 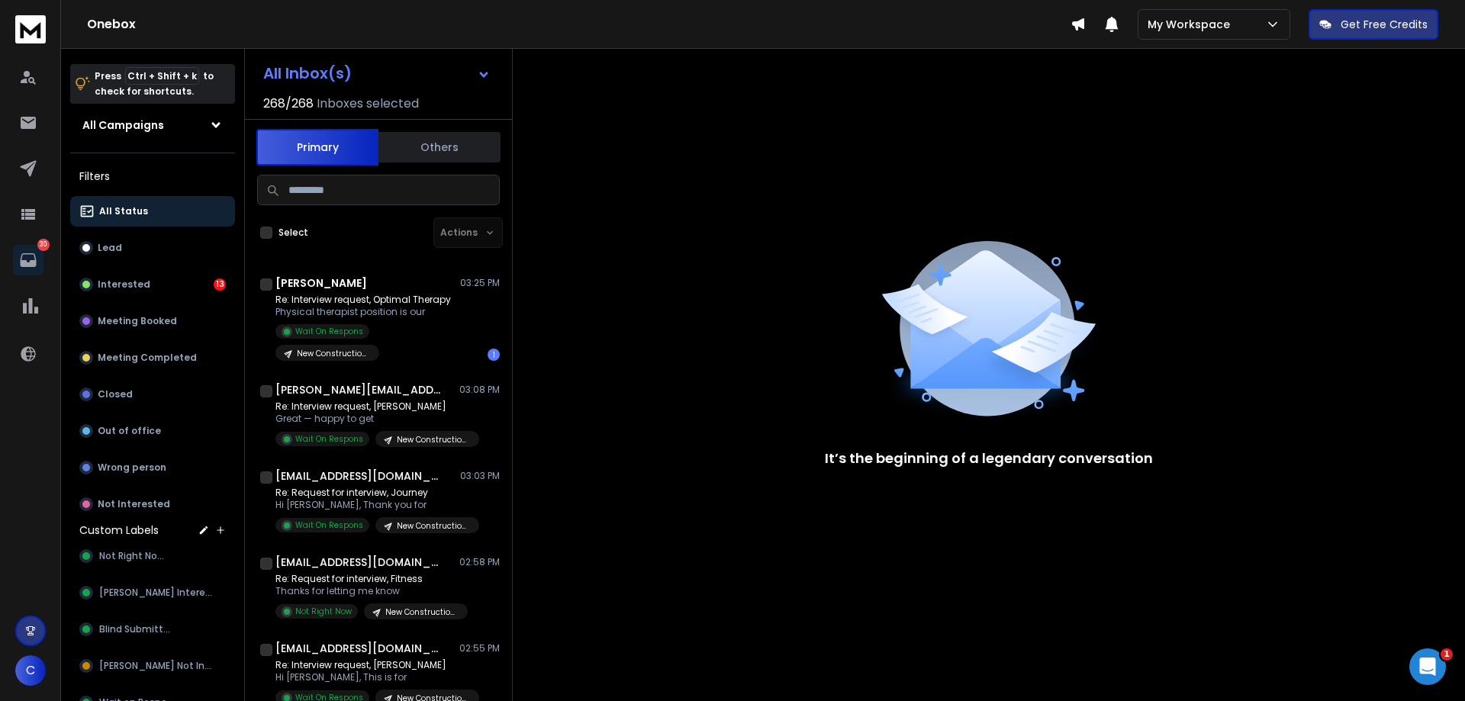 What do you see at coordinates (1446, 655) in the screenshot?
I see `span: 1` at bounding box center [1446, 655].